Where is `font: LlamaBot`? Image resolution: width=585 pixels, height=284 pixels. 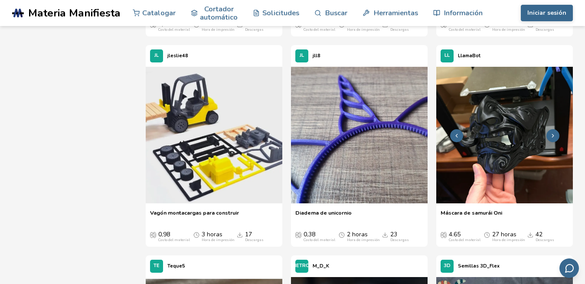 font: LlamaBot is located at coordinates (469, 56).